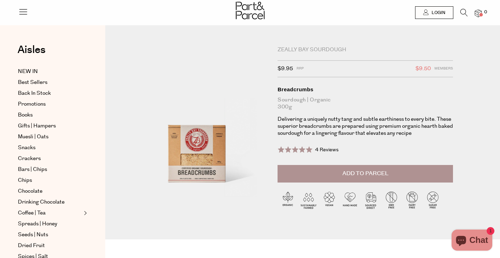 The image size is (500, 258). What do you see at coordinates (412, 200) in the screenshot?
I see `img: P_P-ICONS-Live_Bec_V11_Dairy_Free.svg` at bounding box center [412, 200].